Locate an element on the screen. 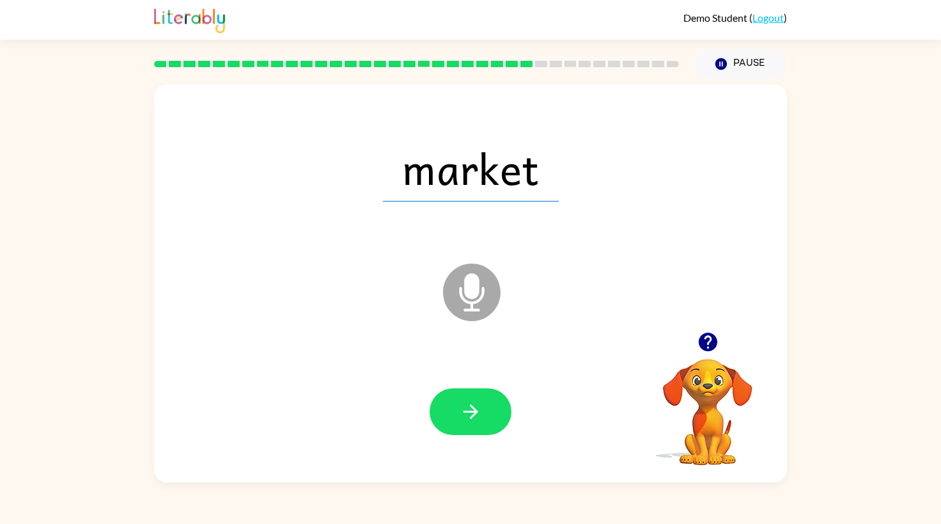 The image size is (941, 524). span: market is located at coordinates (471, 168).